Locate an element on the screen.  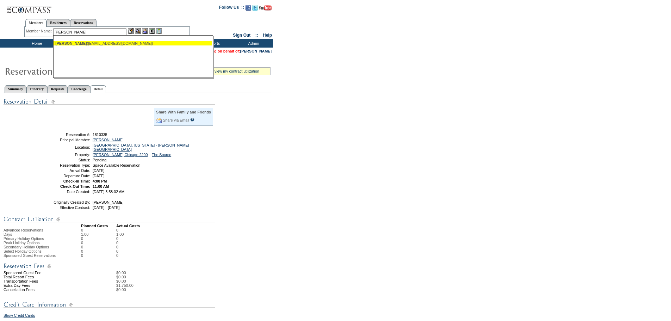
img: Impersonate is located at coordinates (145, 31).